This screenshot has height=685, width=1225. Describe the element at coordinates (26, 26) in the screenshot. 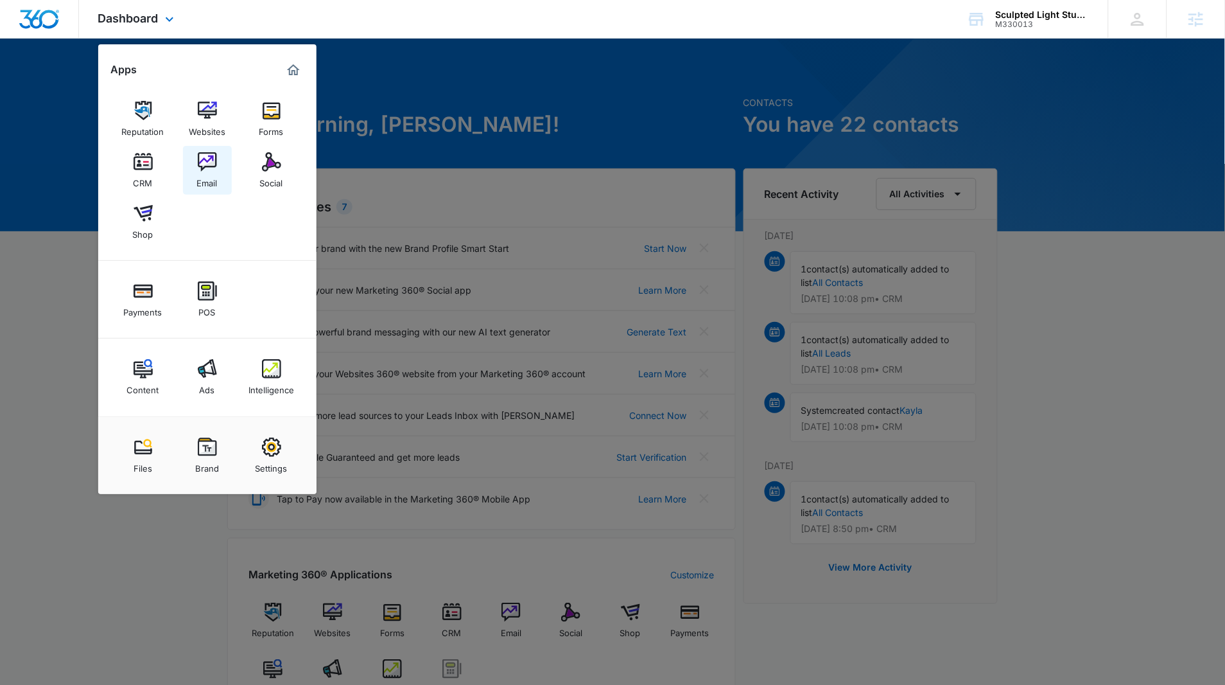

I see `img: logo_orange.svg` at that location.